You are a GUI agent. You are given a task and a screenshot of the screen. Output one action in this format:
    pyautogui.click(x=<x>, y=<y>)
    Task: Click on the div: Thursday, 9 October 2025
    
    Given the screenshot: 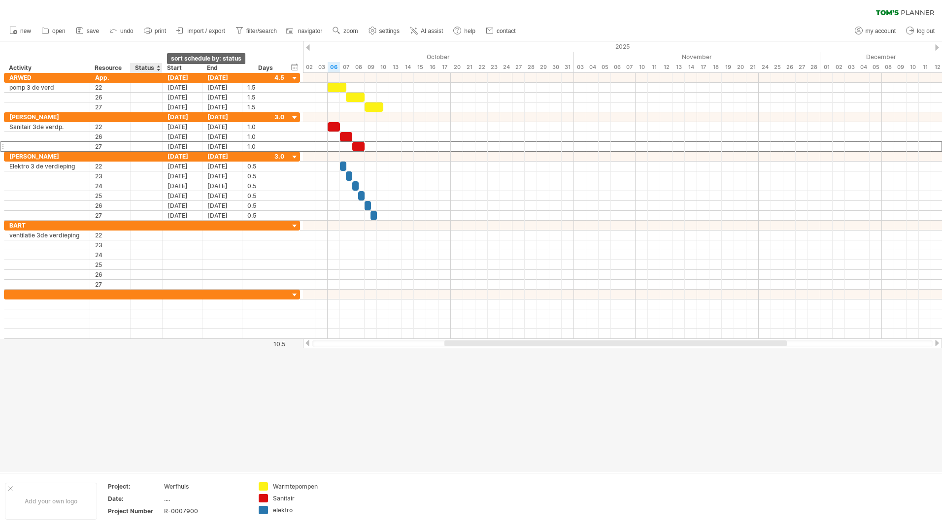 What is the action you would take?
    pyautogui.click(x=371, y=67)
    